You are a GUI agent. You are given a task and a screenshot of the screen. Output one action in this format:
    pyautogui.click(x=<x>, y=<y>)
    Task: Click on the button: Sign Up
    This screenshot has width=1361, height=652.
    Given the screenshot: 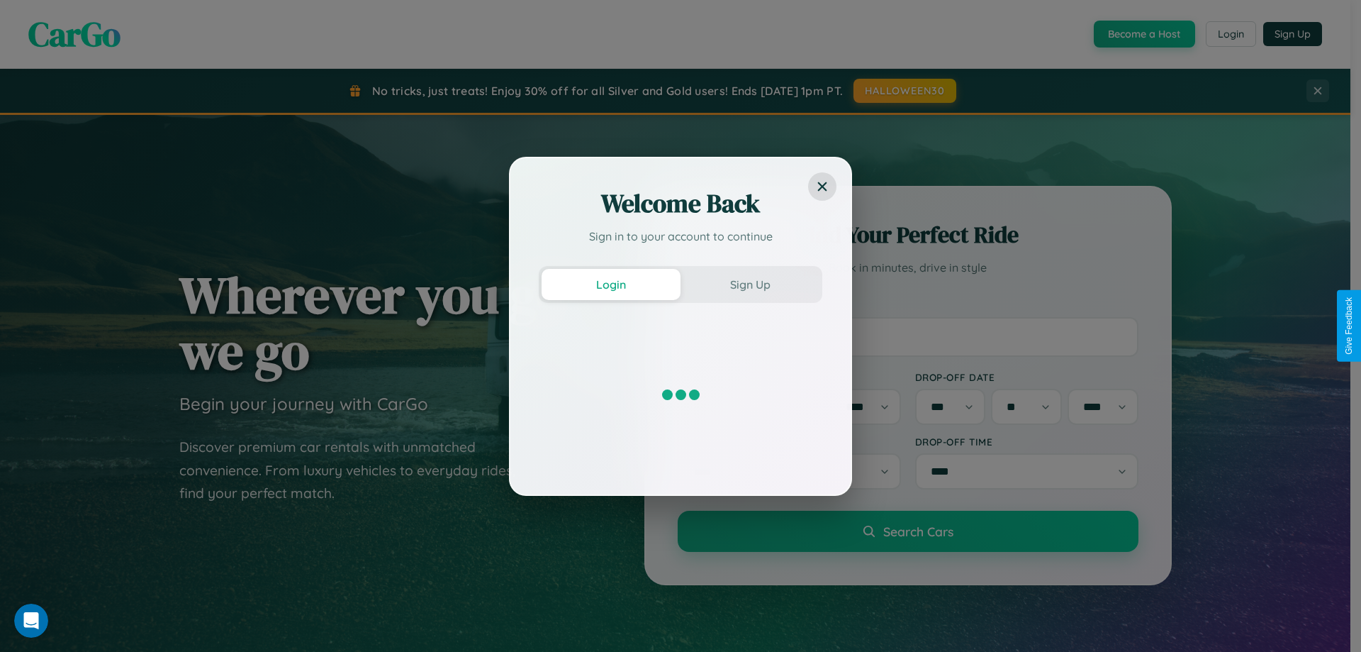 What is the action you would take?
    pyautogui.click(x=750, y=284)
    